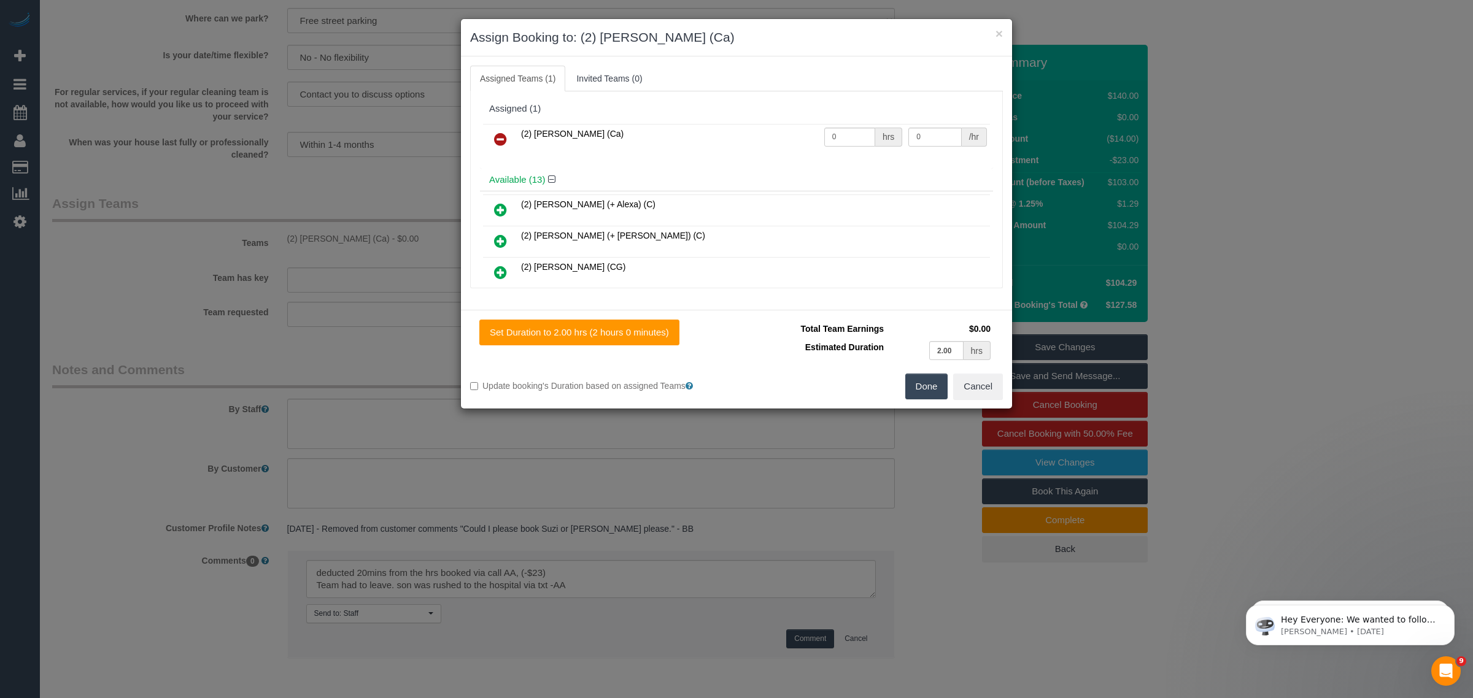  I want to click on a: Invited Teams (0), so click(609, 79).